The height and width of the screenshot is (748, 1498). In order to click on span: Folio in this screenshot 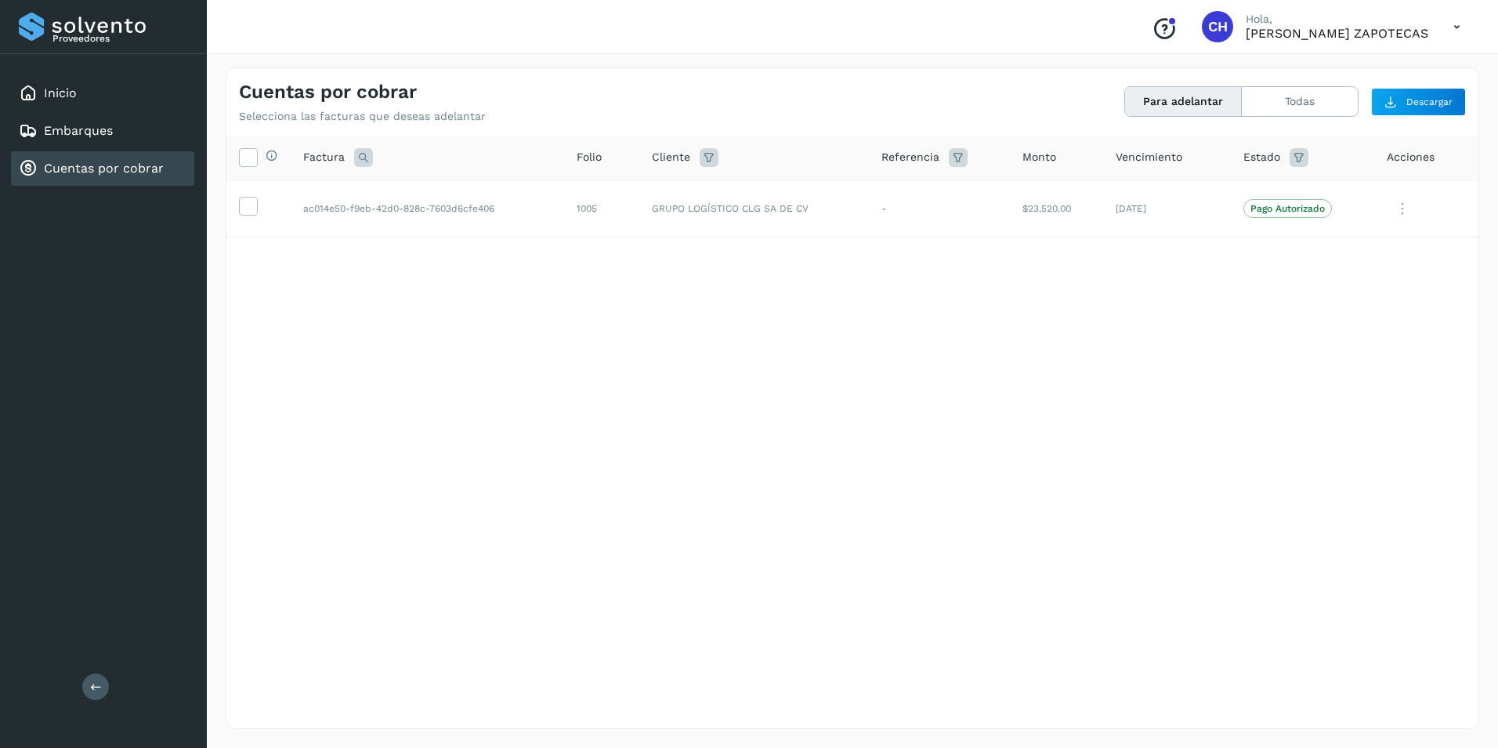, I will do `click(589, 157)`.